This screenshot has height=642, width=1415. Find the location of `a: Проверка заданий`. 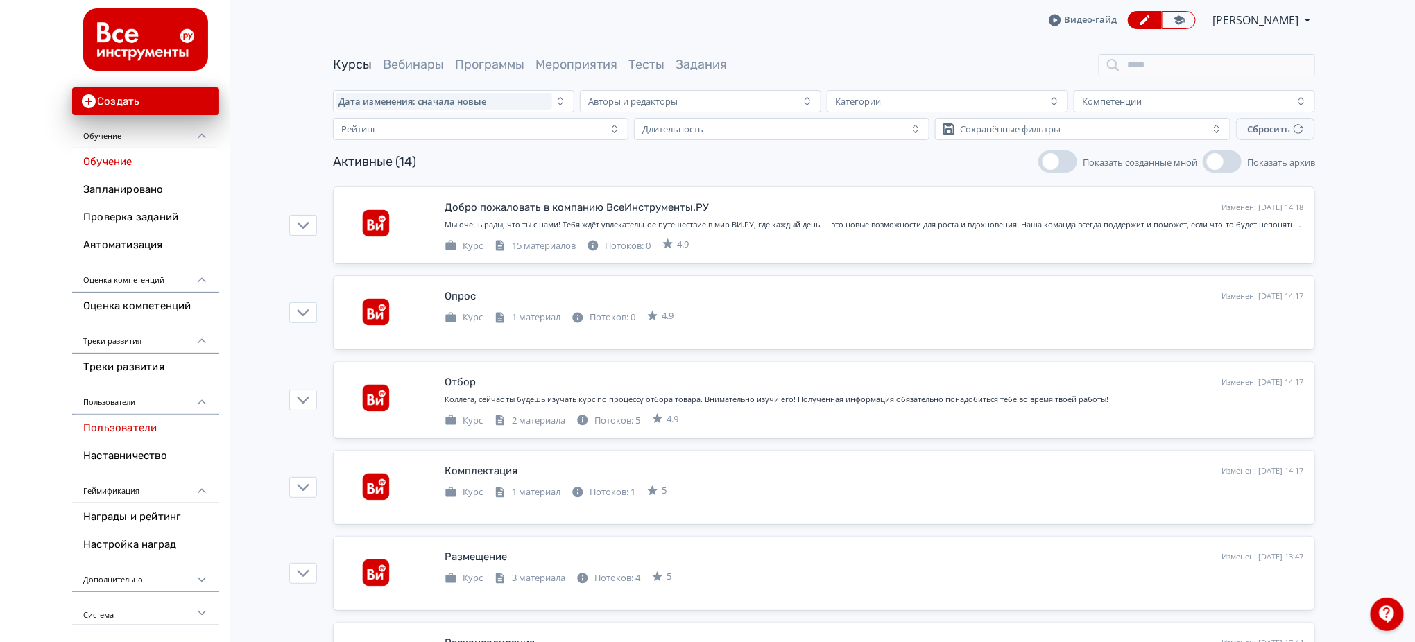

a: Проверка заданий is located at coordinates (146, 218).